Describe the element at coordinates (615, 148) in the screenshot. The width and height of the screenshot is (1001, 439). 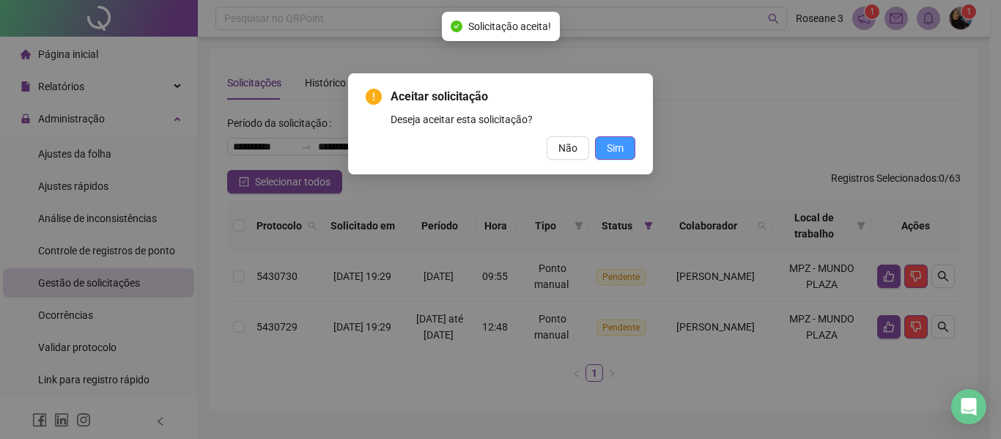
I see `button: Sim` at that location.